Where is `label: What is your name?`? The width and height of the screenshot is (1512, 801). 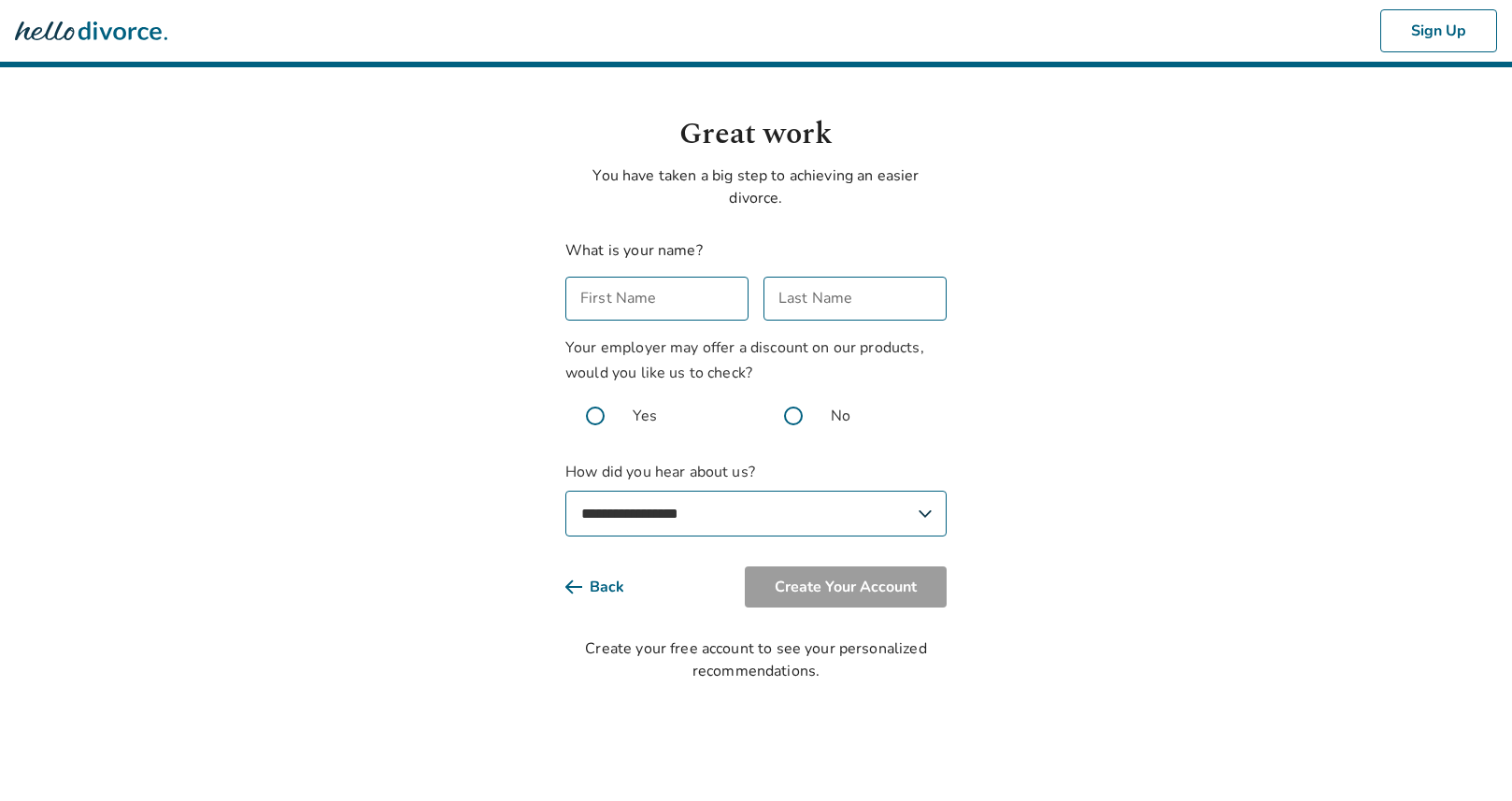 label: What is your name? is located at coordinates (634, 250).